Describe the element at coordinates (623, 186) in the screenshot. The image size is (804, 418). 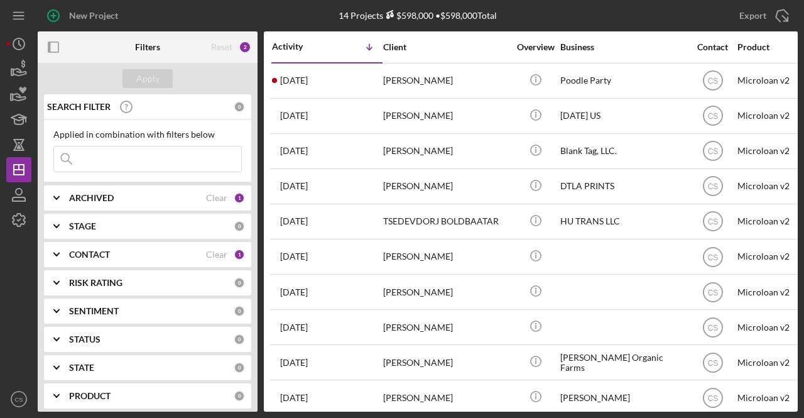
I see `div: DTLA PRINTS` at that location.